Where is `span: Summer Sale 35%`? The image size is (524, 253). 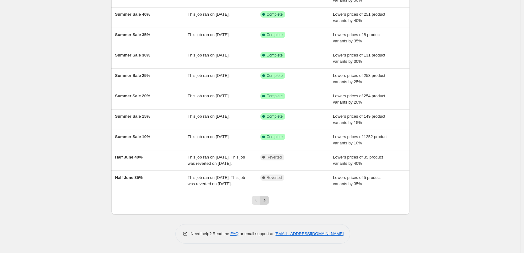 span: Summer Sale 35% is located at coordinates (133, 35).